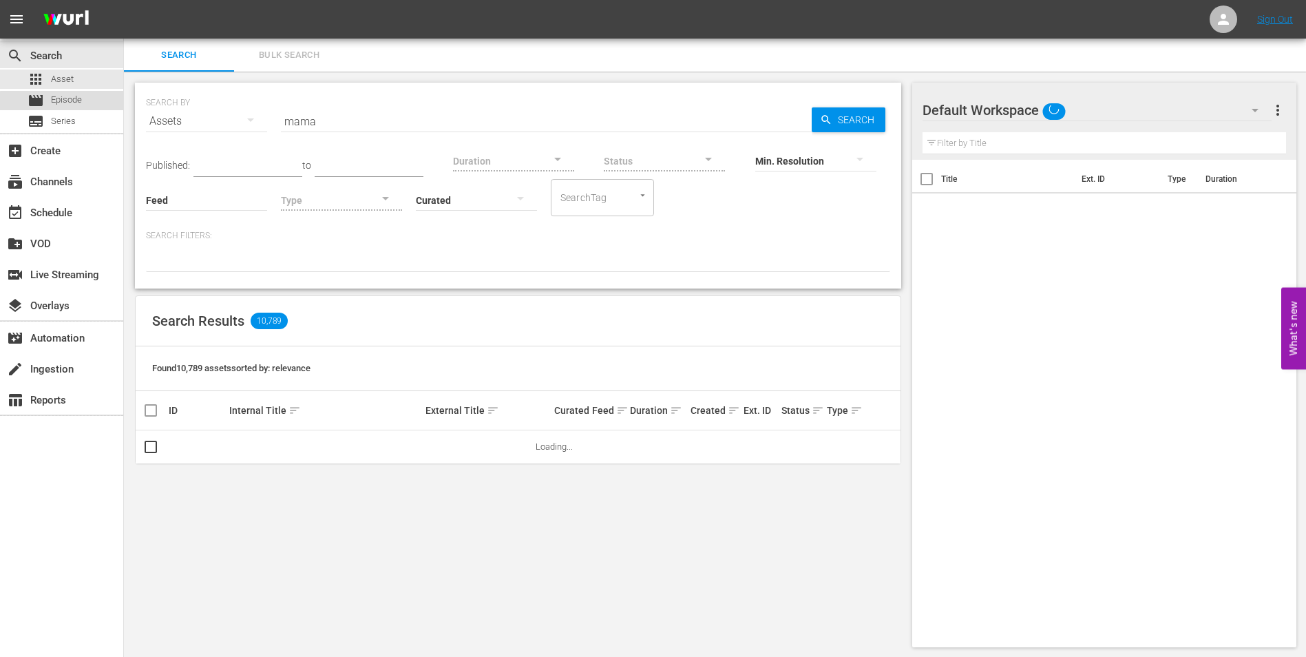  What do you see at coordinates (231, 368) in the screenshot?
I see `span: Found 10,789 assets sorted by: relevance` at bounding box center [231, 368].